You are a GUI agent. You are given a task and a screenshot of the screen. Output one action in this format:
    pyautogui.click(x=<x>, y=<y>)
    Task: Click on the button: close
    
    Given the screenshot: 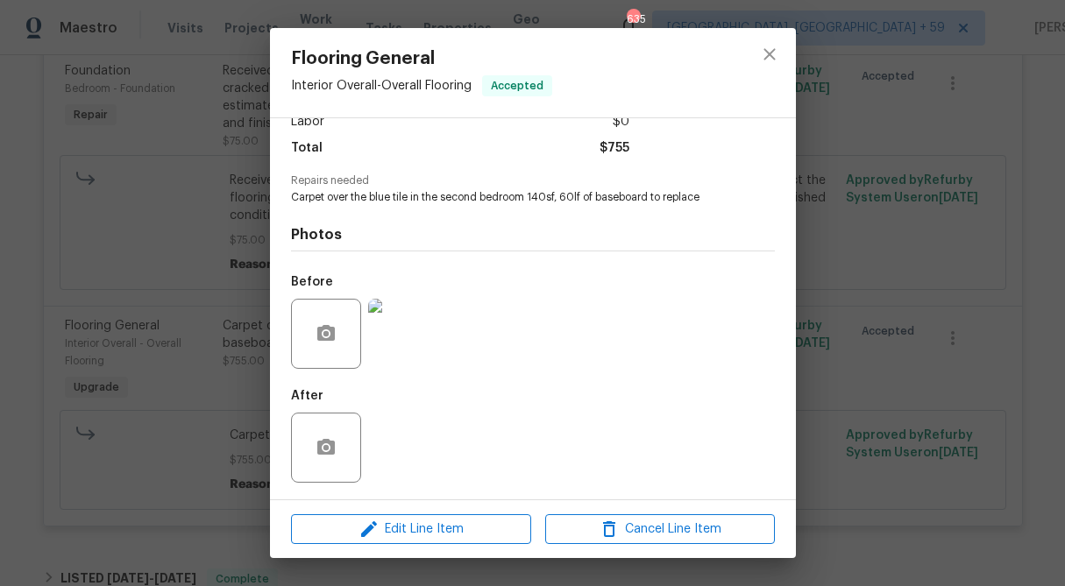 What is the action you would take?
    pyautogui.click(x=769, y=54)
    